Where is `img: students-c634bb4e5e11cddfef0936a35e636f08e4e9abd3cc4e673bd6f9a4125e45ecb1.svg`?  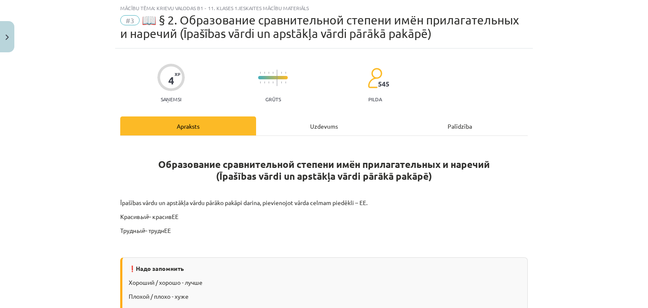
img: students-c634bb4e5e11cddfef0936a35e636f08e4e9abd3cc4e673bd6f9a4125e45ecb1.svg is located at coordinates (375, 78).